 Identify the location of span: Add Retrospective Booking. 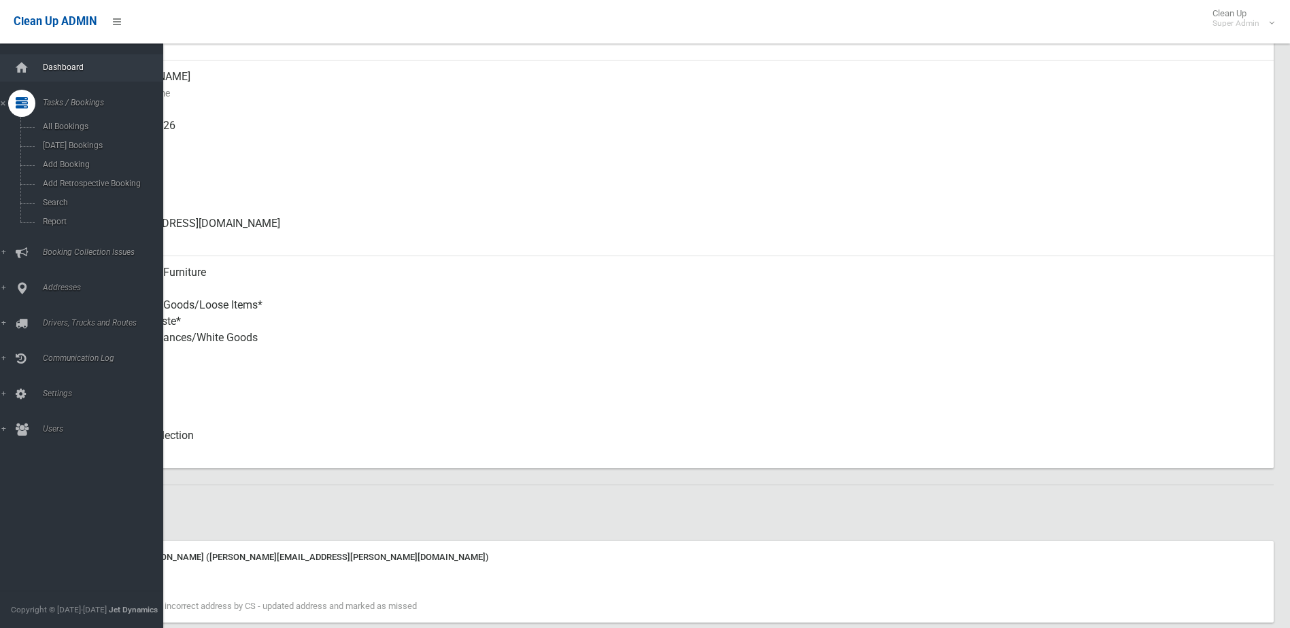
(100, 184).